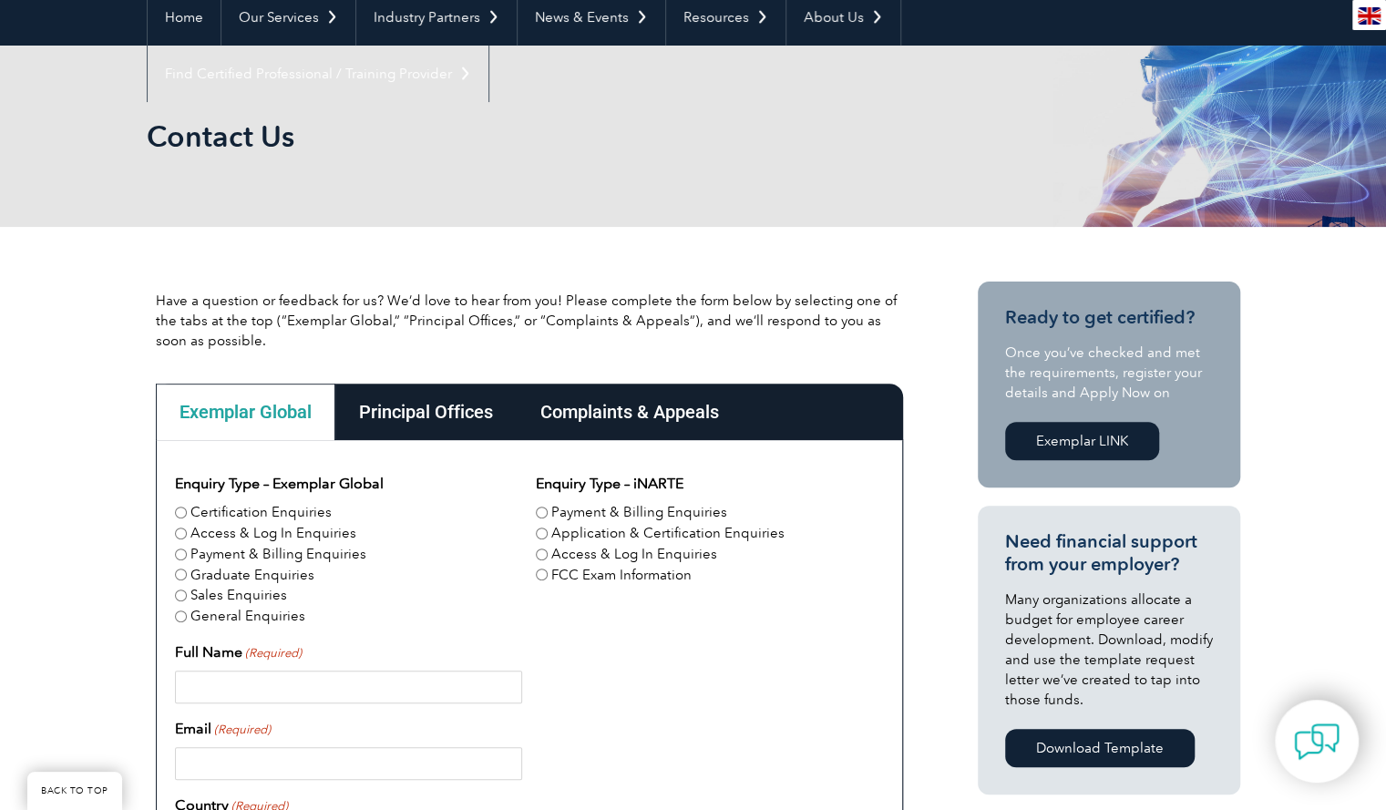  Describe the element at coordinates (610, 484) in the screenshot. I see `legend: Enquiry Type – iNARTE` at that location.